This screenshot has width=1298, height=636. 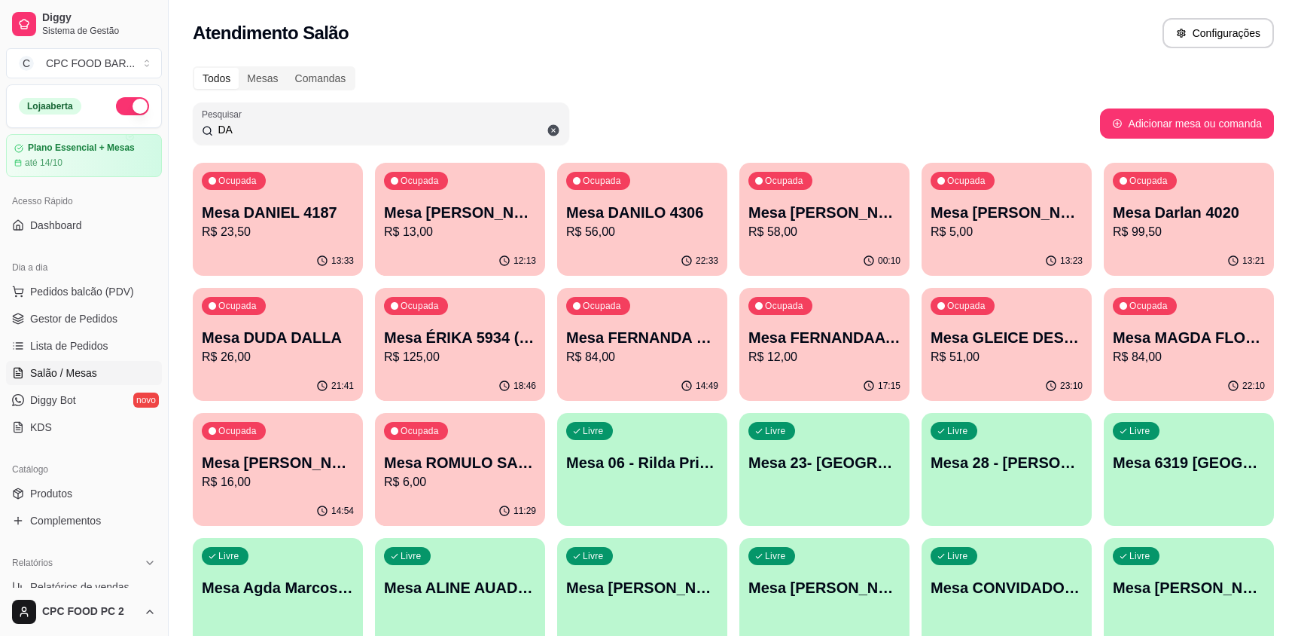 I want to click on a: Plano Essencial + Mesasaté 14/10, so click(x=84, y=155).